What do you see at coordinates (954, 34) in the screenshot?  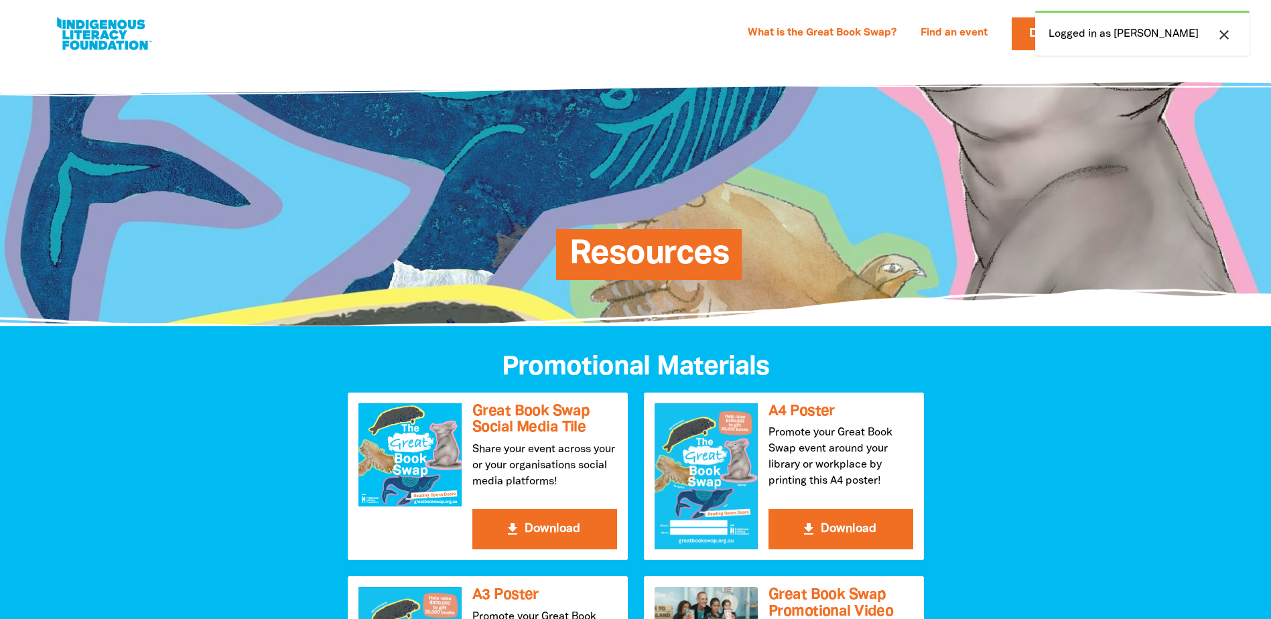 I see `a: Find an event` at bounding box center [954, 34].